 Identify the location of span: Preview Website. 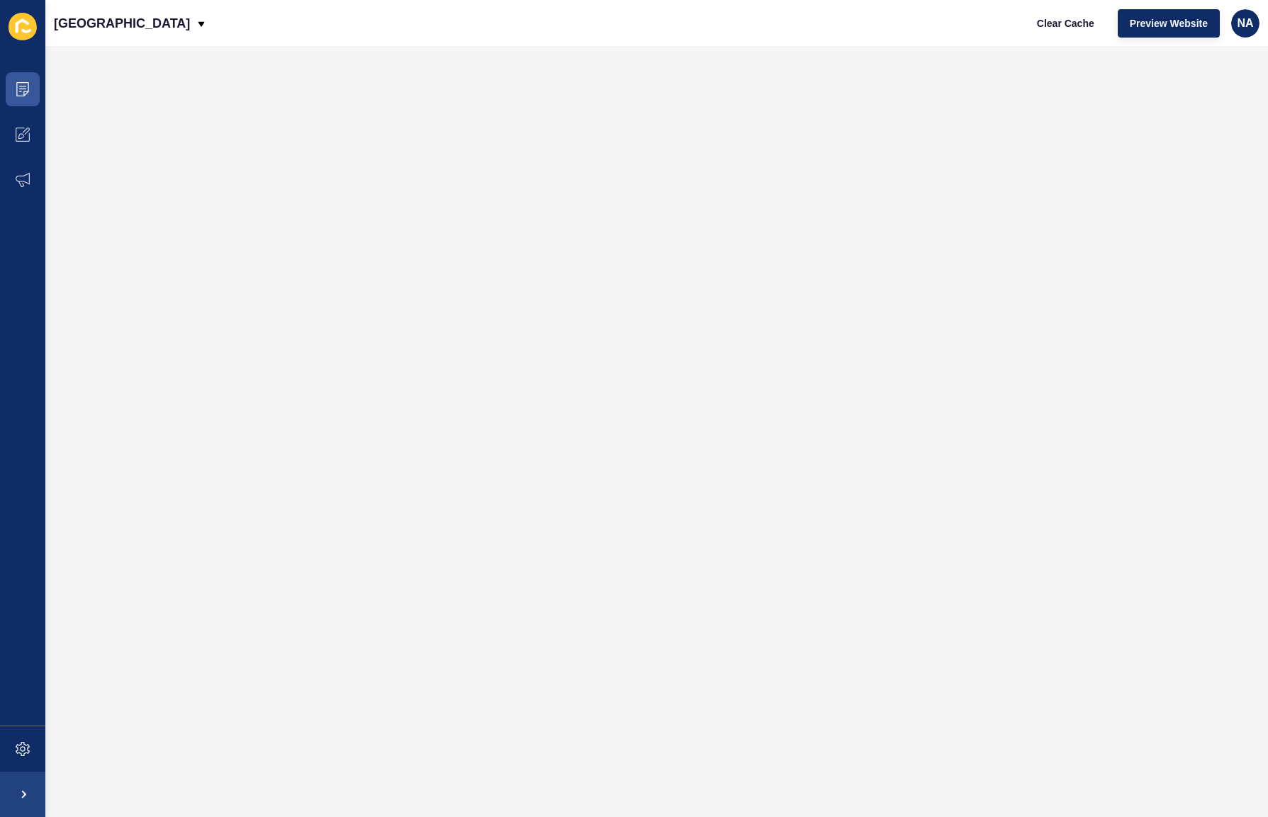
(1168, 23).